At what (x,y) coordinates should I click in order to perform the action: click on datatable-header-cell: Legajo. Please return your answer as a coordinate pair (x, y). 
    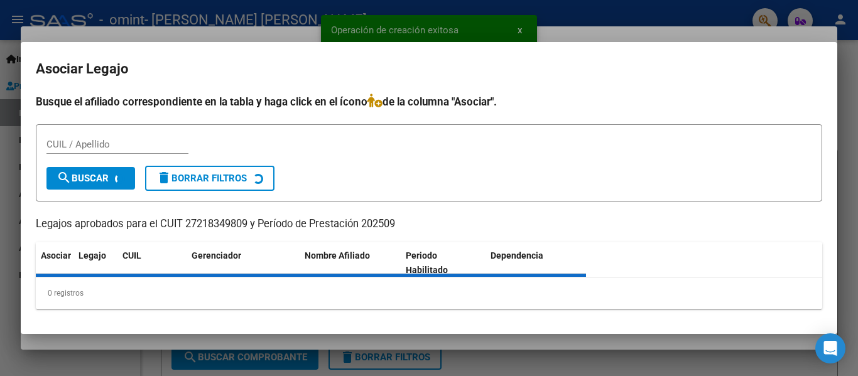
    Looking at the image, I should click on (96, 263).